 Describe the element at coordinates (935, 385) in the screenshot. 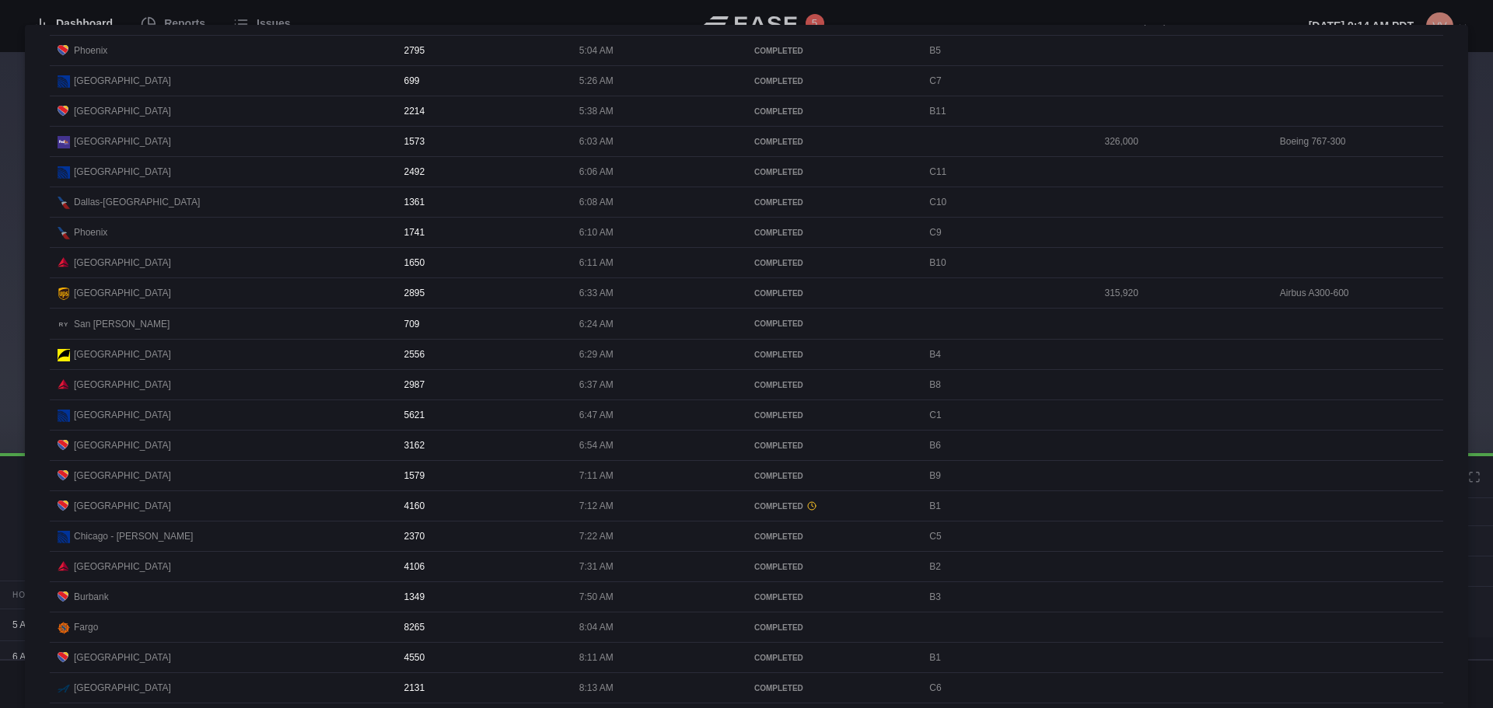

I see `span: B8` at that location.